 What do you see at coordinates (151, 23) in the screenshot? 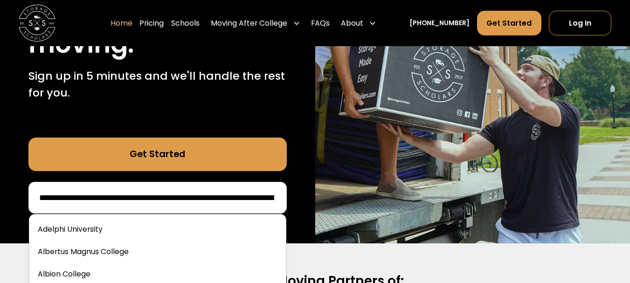
I see `a: Pricing` at bounding box center [151, 23].